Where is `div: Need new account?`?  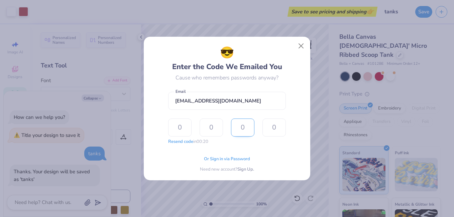 div: Need new account? is located at coordinates (227, 170).